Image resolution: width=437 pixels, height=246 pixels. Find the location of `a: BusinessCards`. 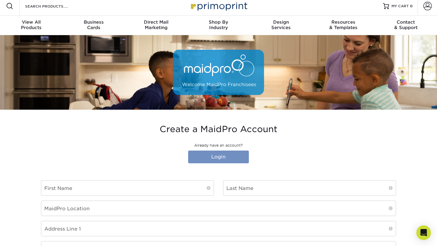

a: BusinessCards is located at coordinates (94, 25).